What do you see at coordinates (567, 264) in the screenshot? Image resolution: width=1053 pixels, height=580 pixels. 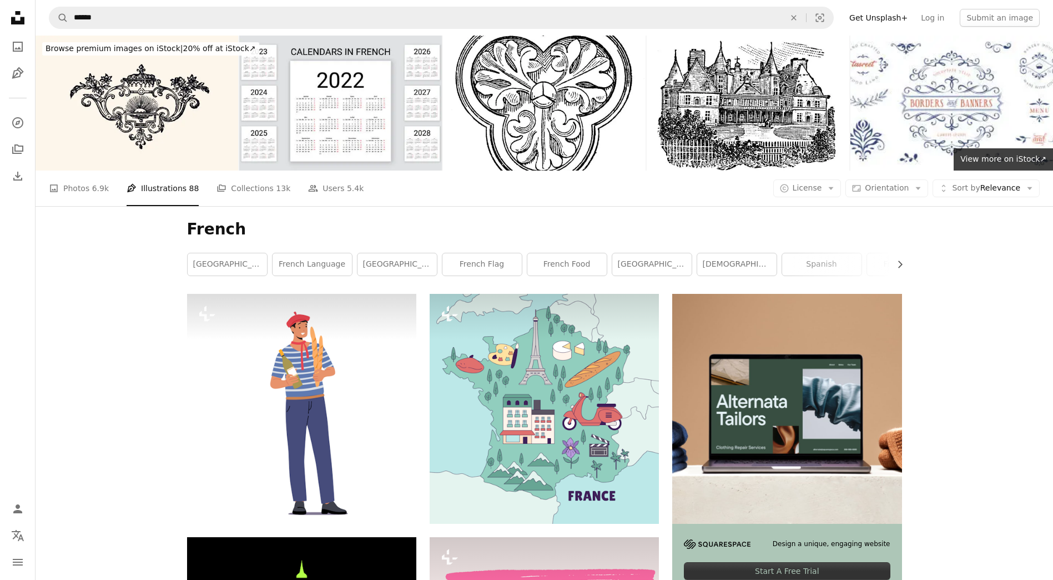 I see `a: french food` at bounding box center [567, 264].